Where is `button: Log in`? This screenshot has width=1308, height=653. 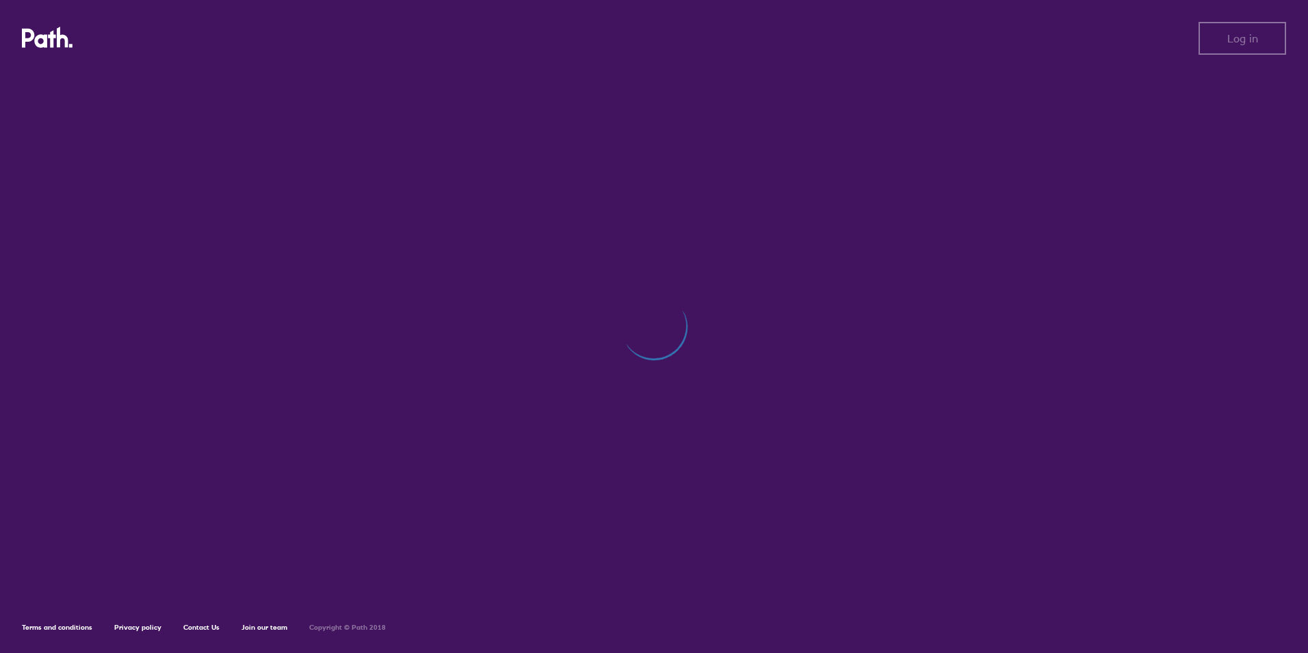
button: Log in is located at coordinates (1242, 38).